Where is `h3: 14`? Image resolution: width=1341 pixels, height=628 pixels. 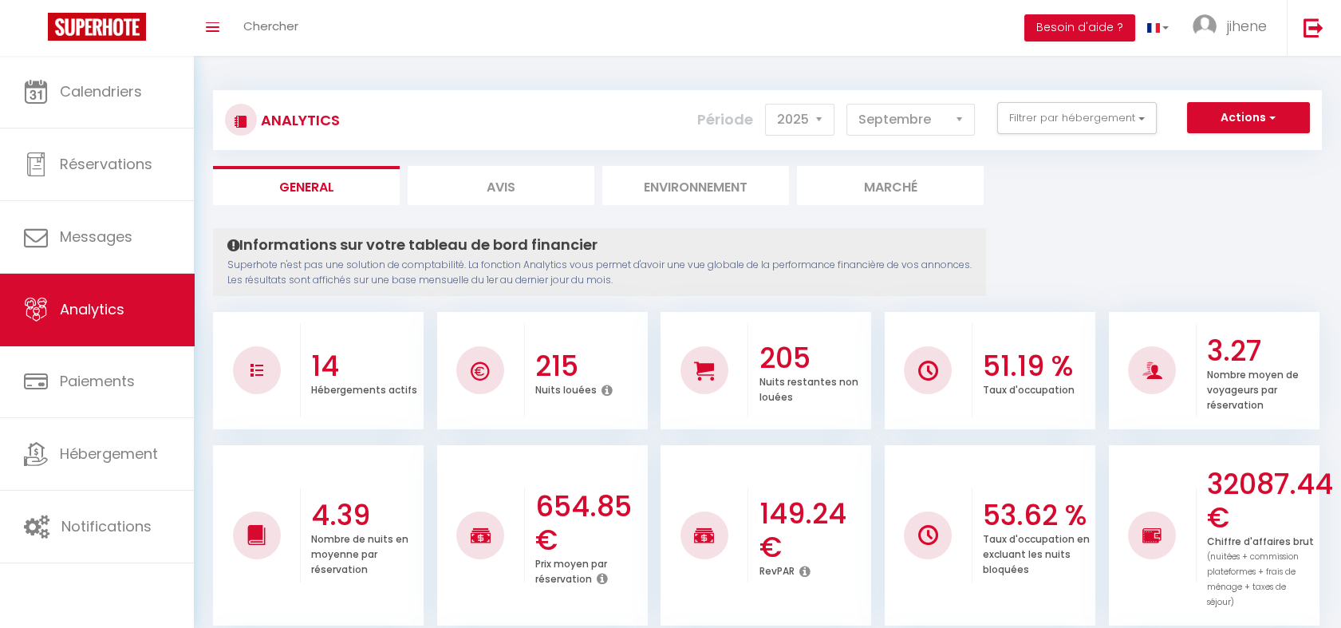
h3: 14 is located at coordinates (365, 366).